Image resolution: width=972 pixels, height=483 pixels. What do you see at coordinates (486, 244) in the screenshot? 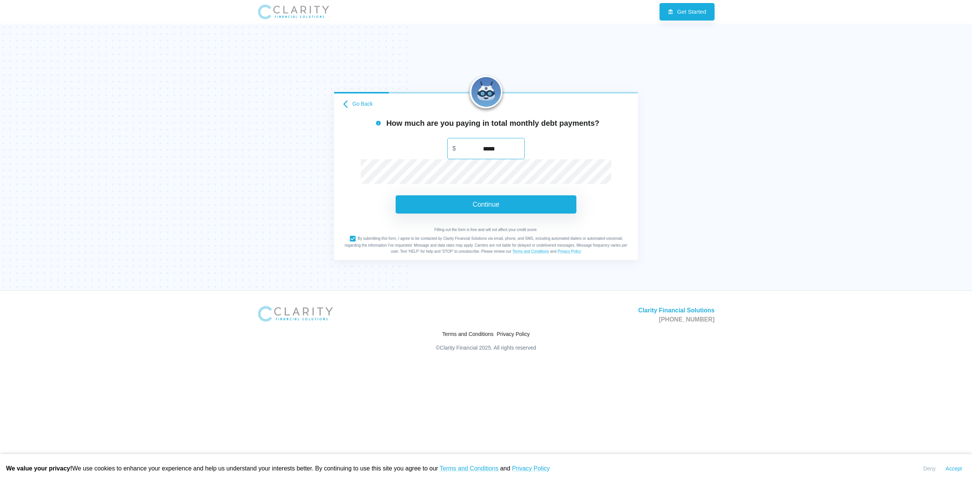
I see `h6: By submitting this form, I agree to be contacted by Clarity Financial Solutions via email, phone,...` at bounding box center [486, 244].